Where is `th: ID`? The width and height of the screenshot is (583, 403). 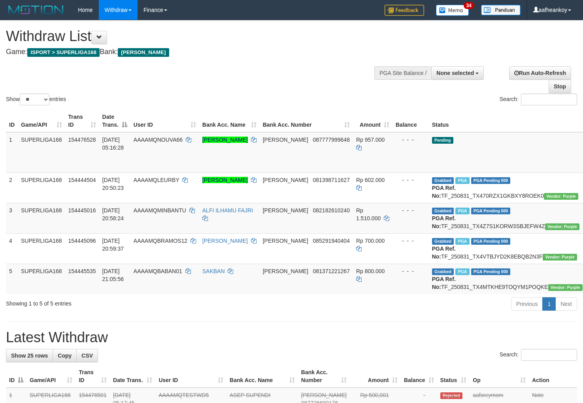 th: ID is located at coordinates (12, 121).